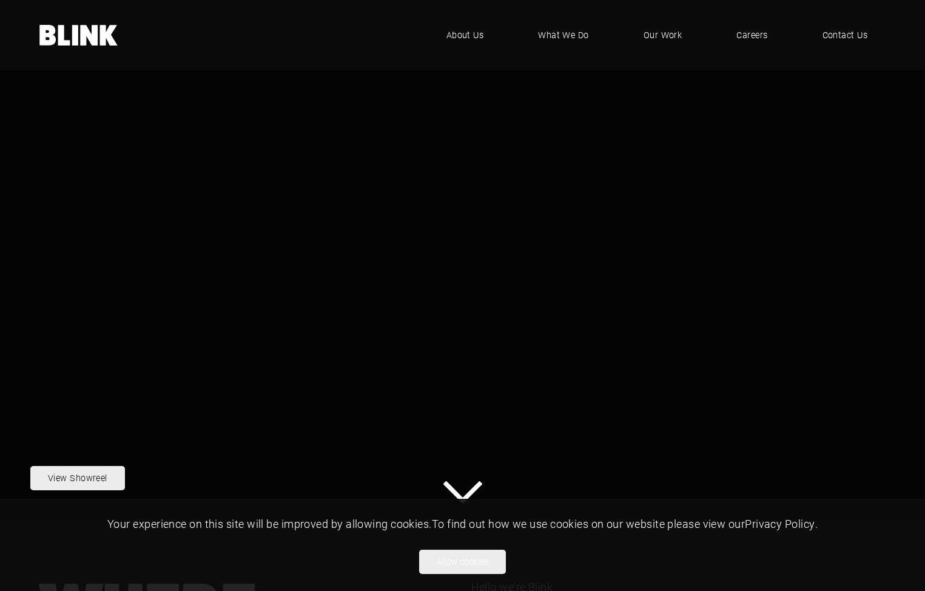 This screenshot has width=925, height=591. I want to click on a: Our Work, so click(663, 35).